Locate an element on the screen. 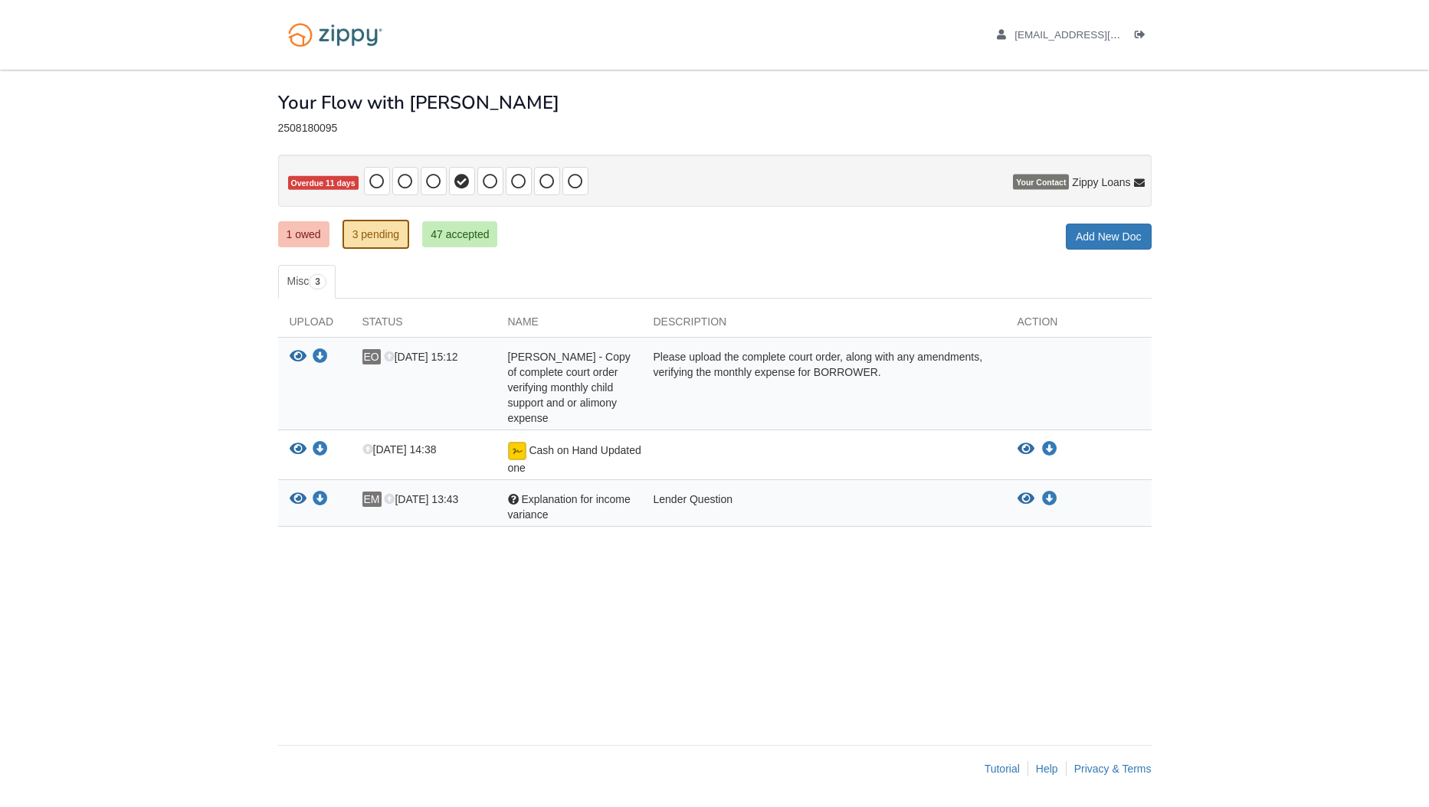 The height and width of the screenshot is (807, 1429). div: Upload is located at coordinates (314, 326).